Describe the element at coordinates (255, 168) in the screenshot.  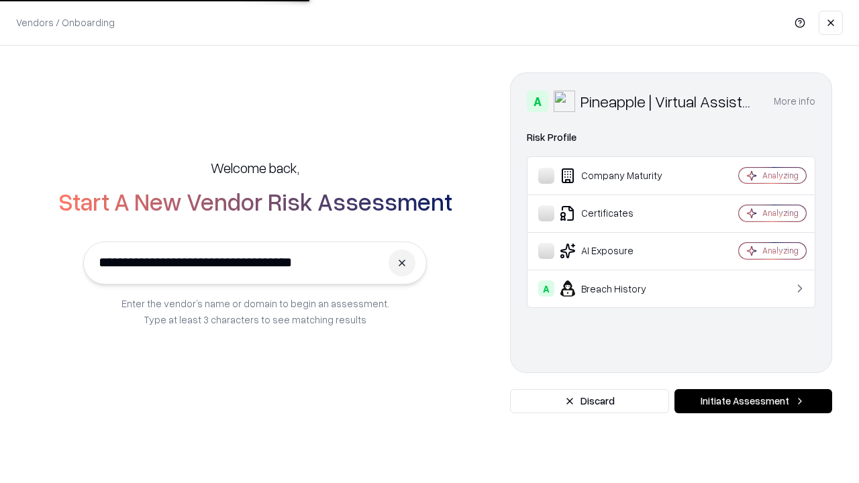
I see `h5: Welcome back,` at that location.